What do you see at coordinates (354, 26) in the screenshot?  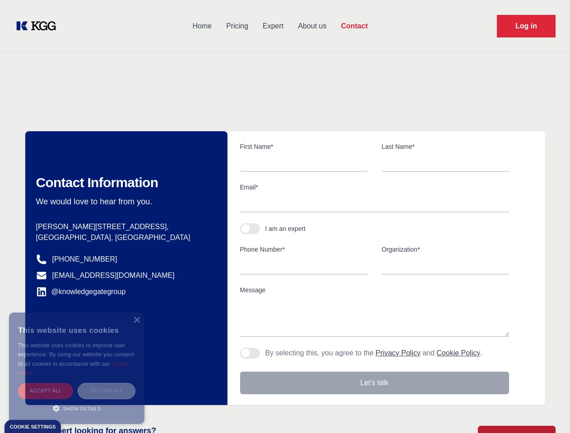 I see `a: Contact` at bounding box center [354, 26].